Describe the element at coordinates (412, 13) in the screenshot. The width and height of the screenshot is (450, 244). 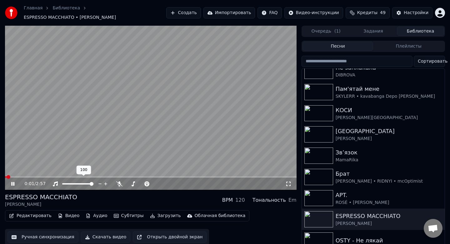
I see `button: Настройки` at that location.